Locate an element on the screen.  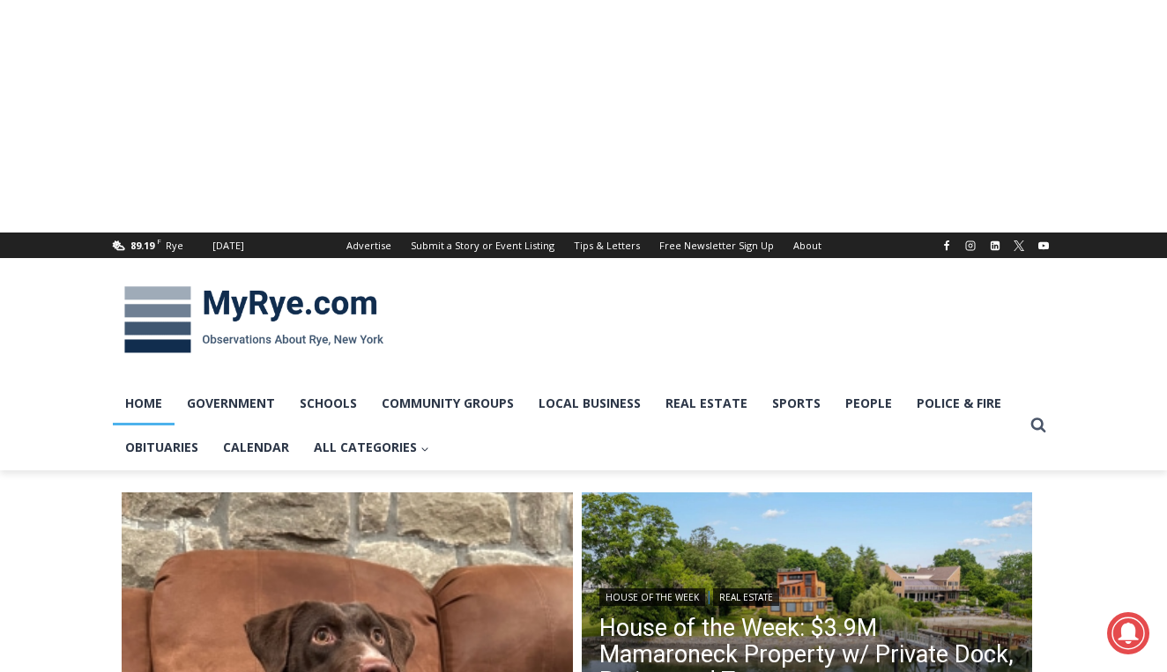
span: All Categories is located at coordinates (371, 448).